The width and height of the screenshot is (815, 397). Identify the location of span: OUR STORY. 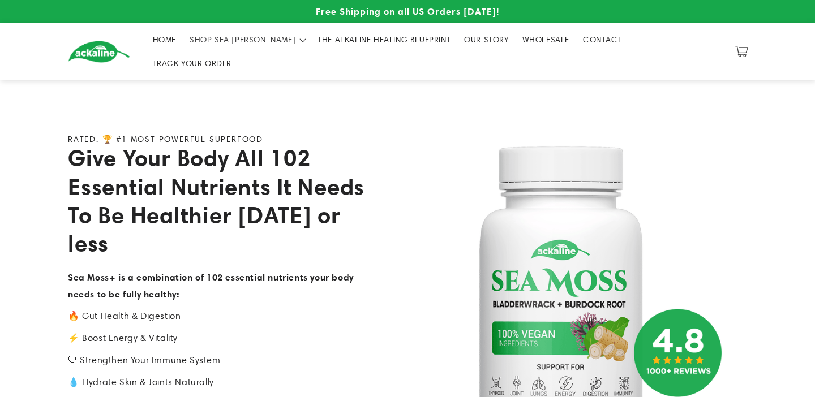
(486, 40).